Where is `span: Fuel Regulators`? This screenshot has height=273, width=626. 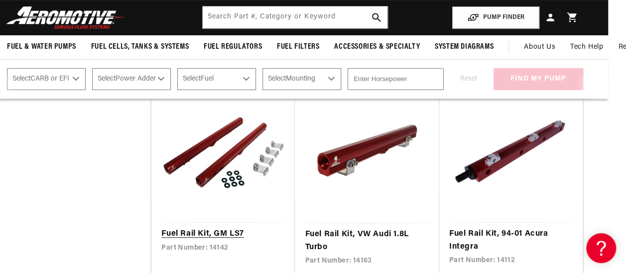
span: Fuel Regulators is located at coordinates (233, 47).